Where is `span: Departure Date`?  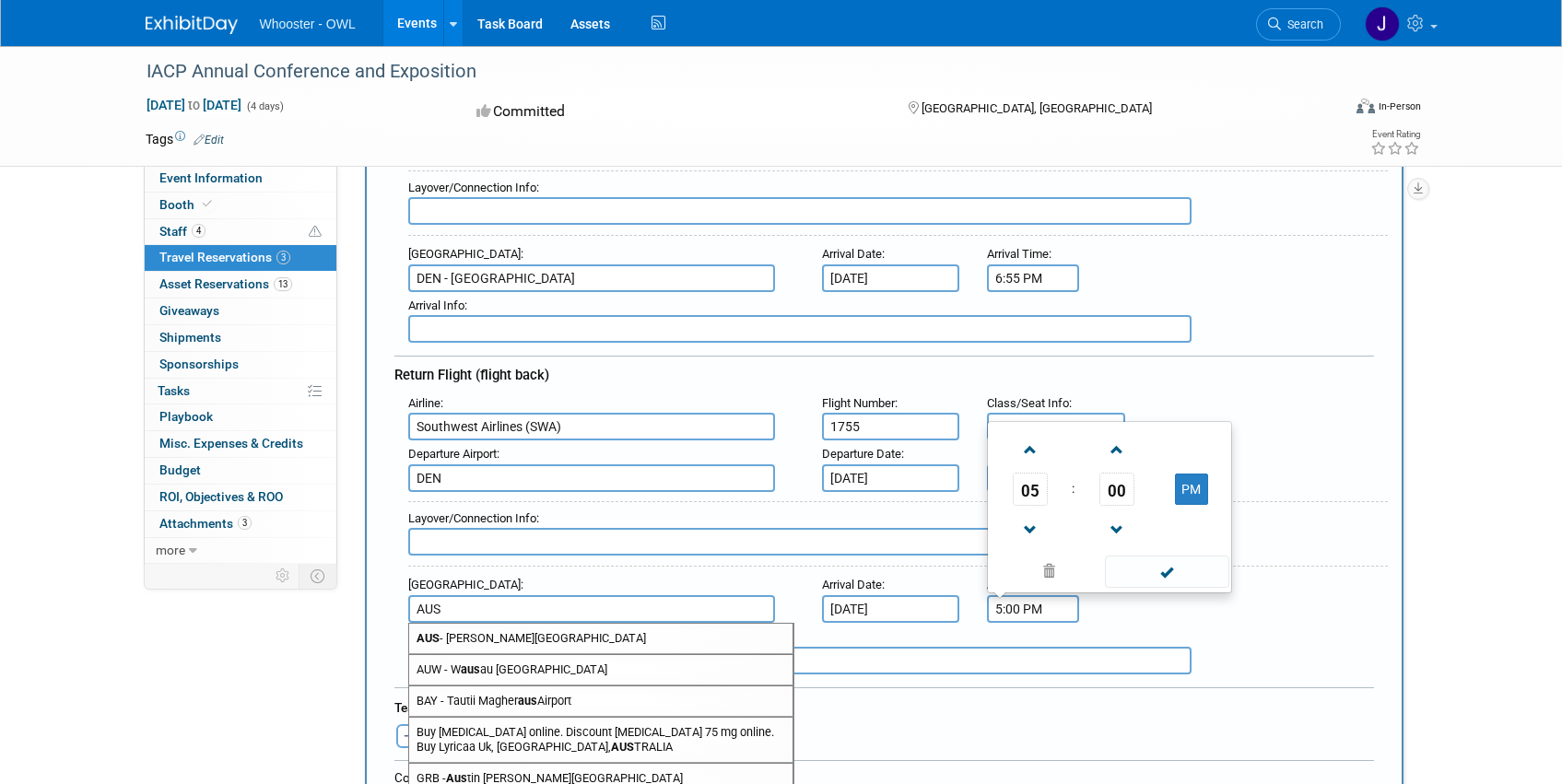
span: Departure Date is located at coordinates (861, 453).